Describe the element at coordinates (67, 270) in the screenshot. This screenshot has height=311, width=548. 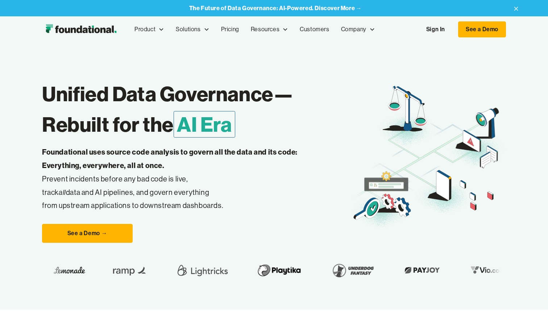
I see `img: Lemonade` at that location.